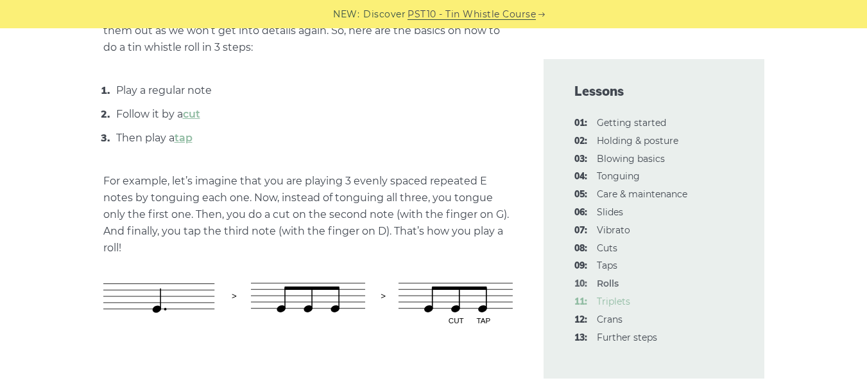 Image resolution: width=867 pixels, height=385 pixels. Describe the element at coordinates (581, 248) in the screenshot. I see `span: 08:` at that location.